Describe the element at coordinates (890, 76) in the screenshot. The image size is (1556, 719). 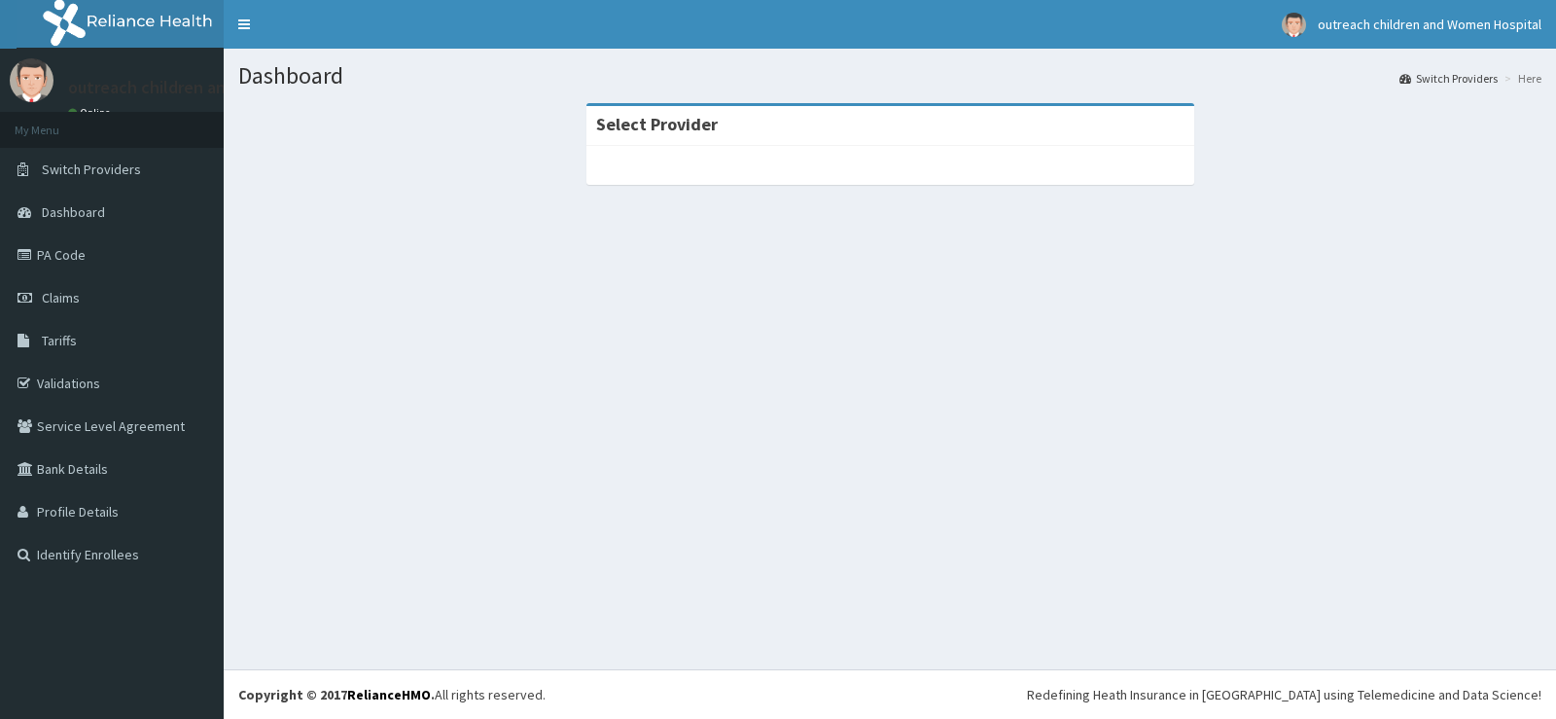
I see `h1: Dashboard` at that location.